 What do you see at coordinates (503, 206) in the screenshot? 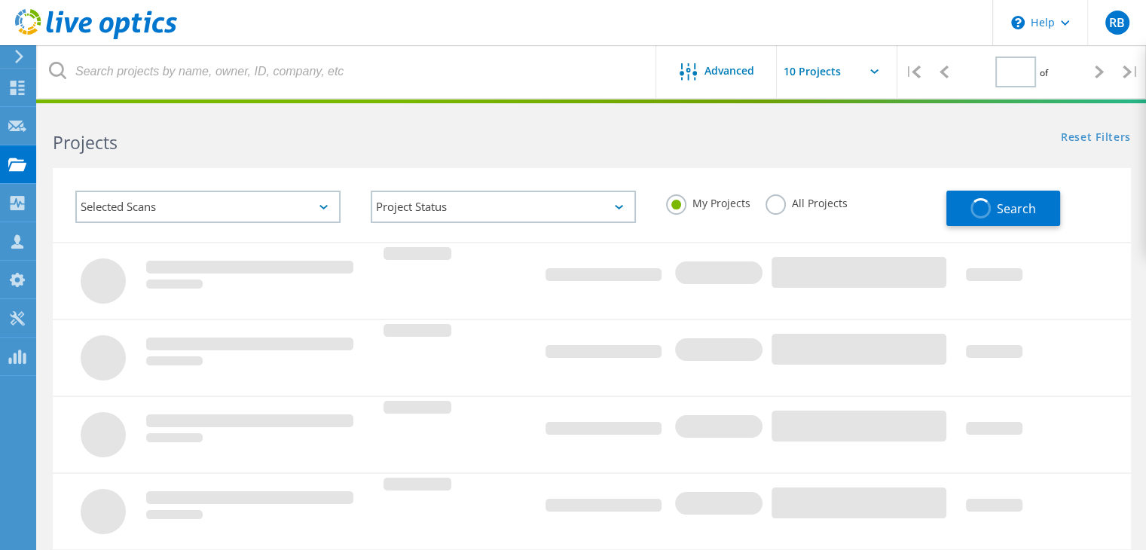
I see `div: Project Status` at bounding box center [503, 206].